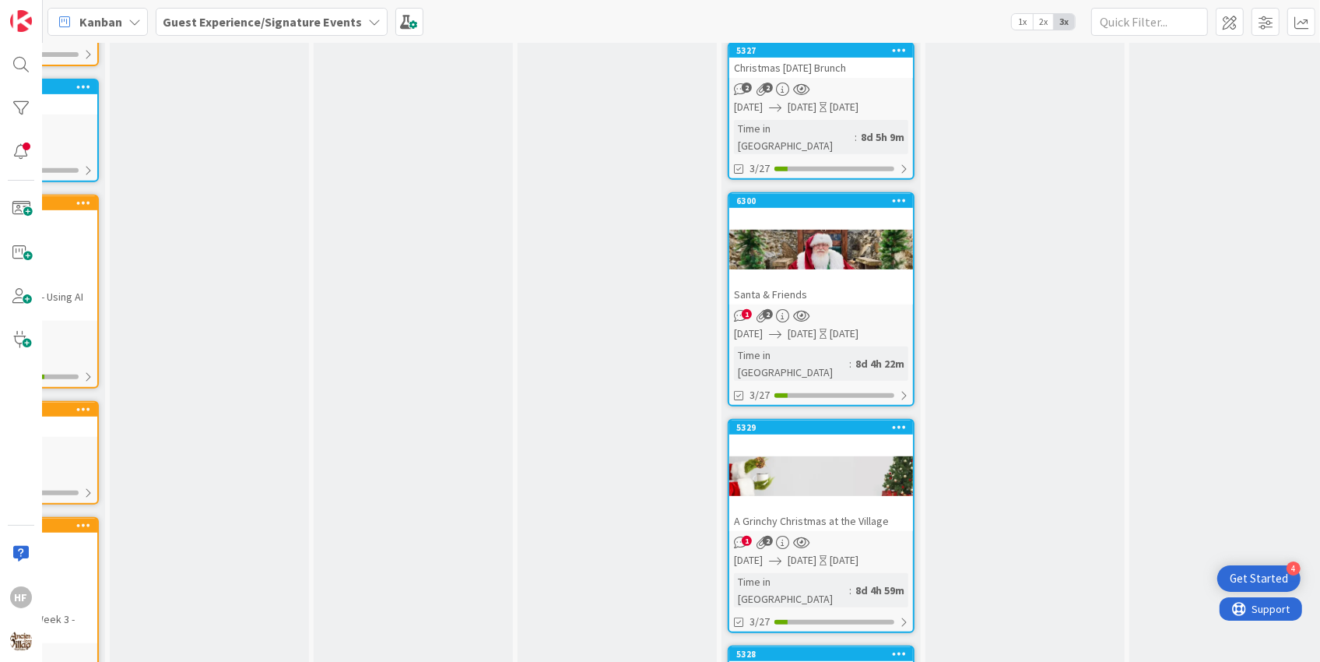 This screenshot has height=662, width=1320. I want to click on div: 5329A Grinchy Christmas at the Village, so click(821, 476).